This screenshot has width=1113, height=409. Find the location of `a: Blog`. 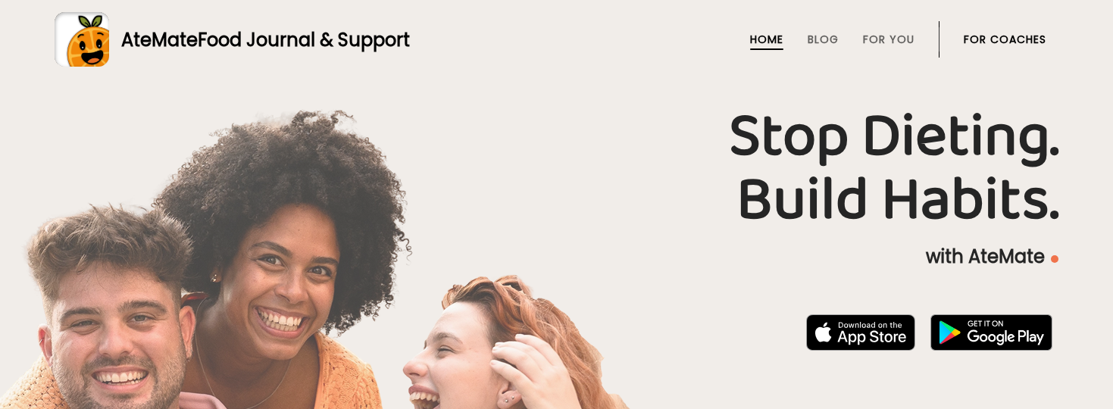

a: Blog is located at coordinates (823, 39).